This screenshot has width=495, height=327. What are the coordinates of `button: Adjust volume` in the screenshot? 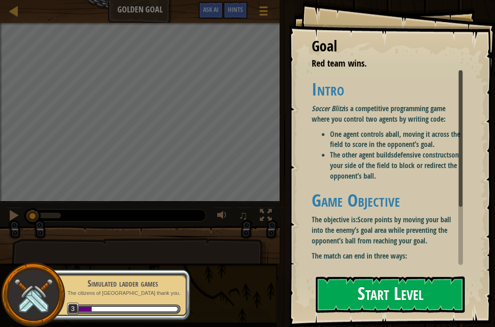 It's located at (223, 216).